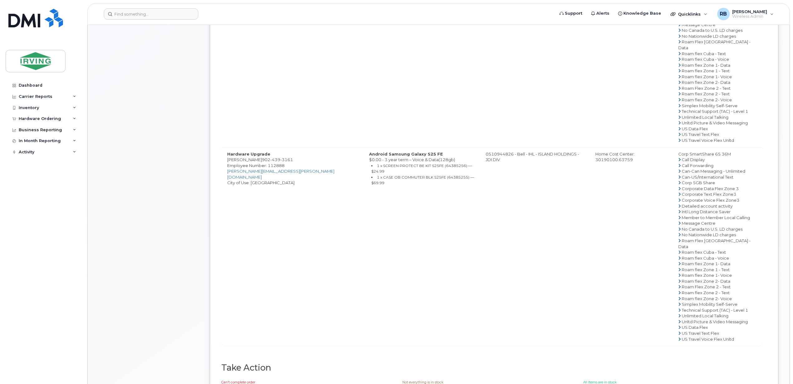 The height and width of the screenshot is (384, 793). Describe the element at coordinates (708, 177) in the screenshot. I see `span: Can-US/International Text` at that location.